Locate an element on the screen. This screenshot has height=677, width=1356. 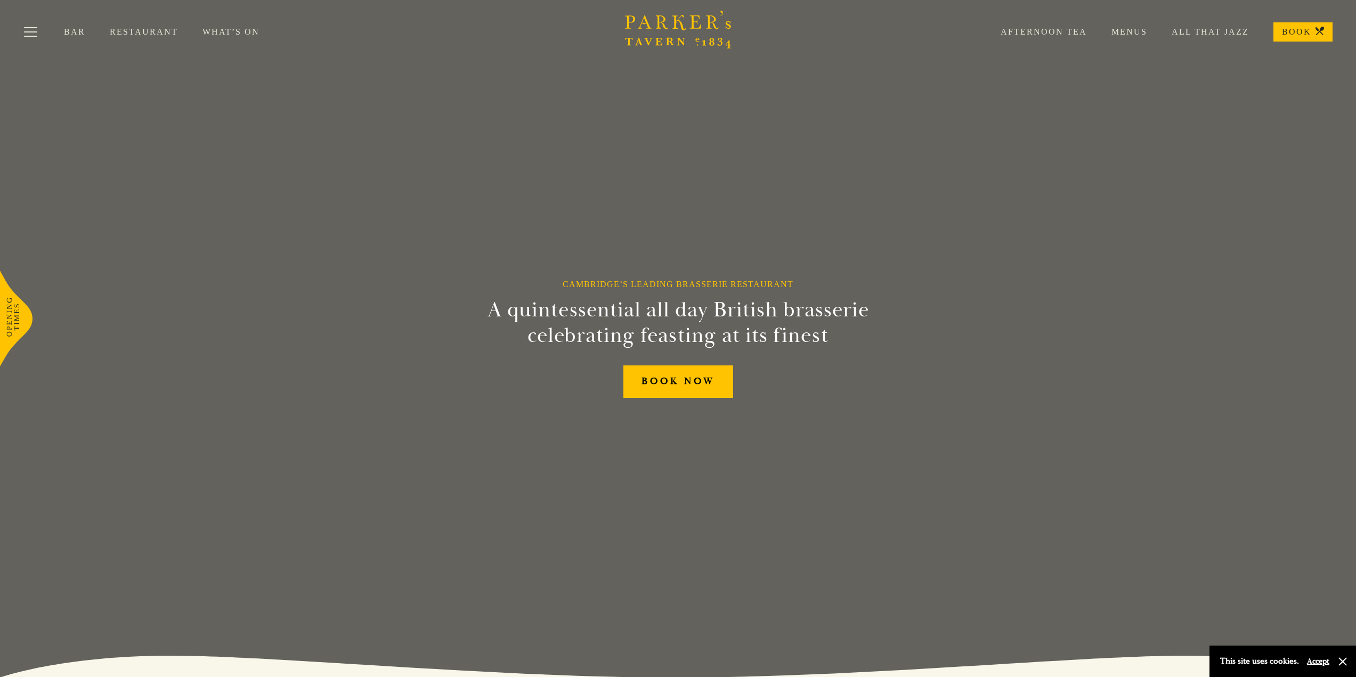
a: BOOK NOW is located at coordinates (678, 381).